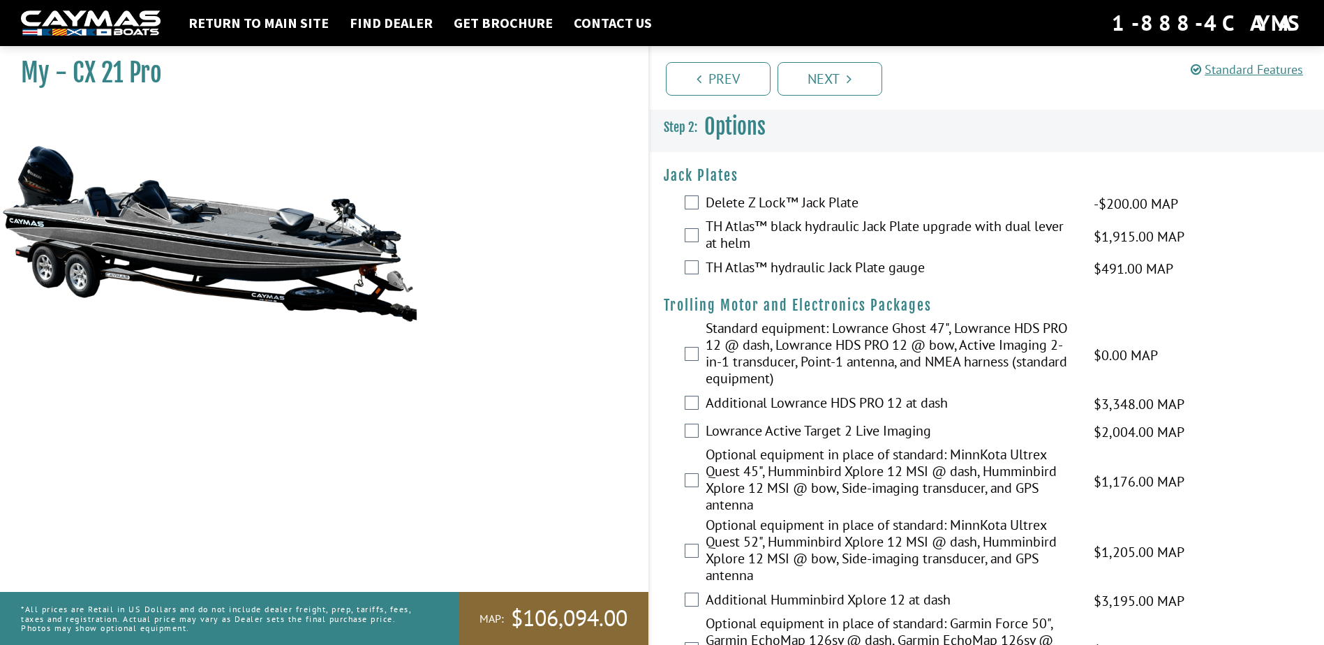 Image resolution: width=1324 pixels, height=645 pixels. I want to click on label: Additional Humminbird Xplore 12 at dash, so click(891, 601).